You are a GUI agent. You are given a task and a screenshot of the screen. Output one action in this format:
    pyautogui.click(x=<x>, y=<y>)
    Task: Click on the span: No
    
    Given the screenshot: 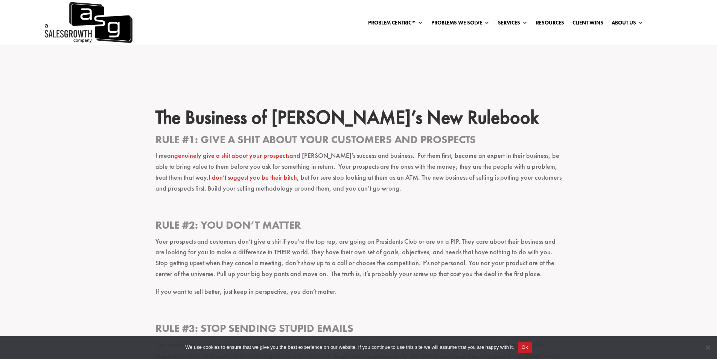 What is the action you would take?
    pyautogui.click(x=707, y=347)
    